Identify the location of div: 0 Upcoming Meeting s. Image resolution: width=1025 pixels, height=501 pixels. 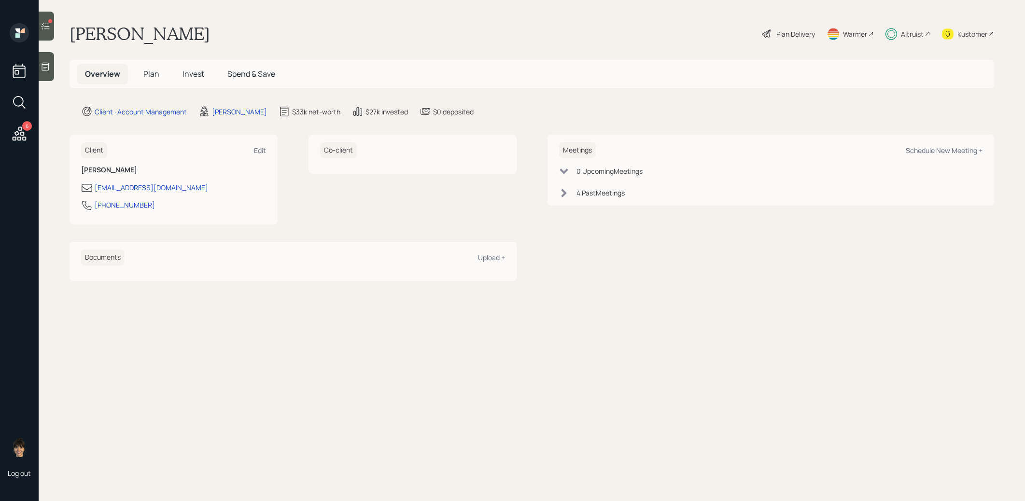
(609, 171).